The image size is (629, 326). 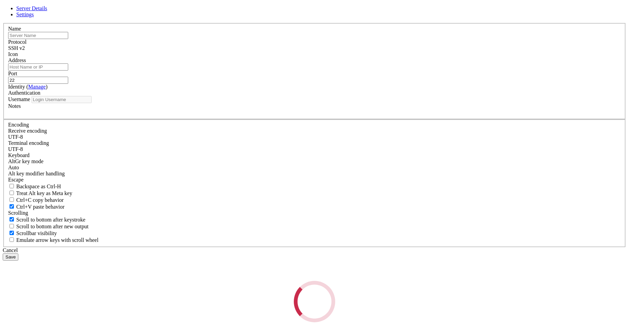 What do you see at coordinates (38, 35) in the screenshot?
I see `input: Server Name` at bounding box center [38, 35].